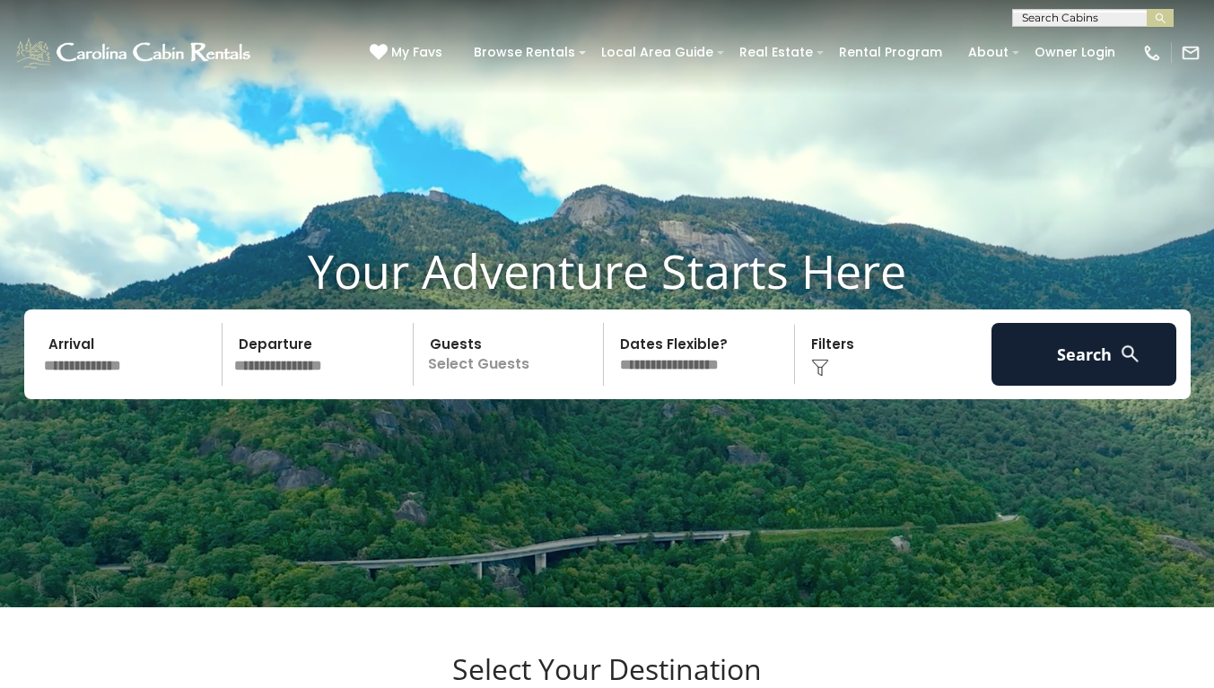 The image size is (1214, 688). Describe the element at coordinates (1075, 52) in the screenshot. I see `a: Owner Login` at that location.